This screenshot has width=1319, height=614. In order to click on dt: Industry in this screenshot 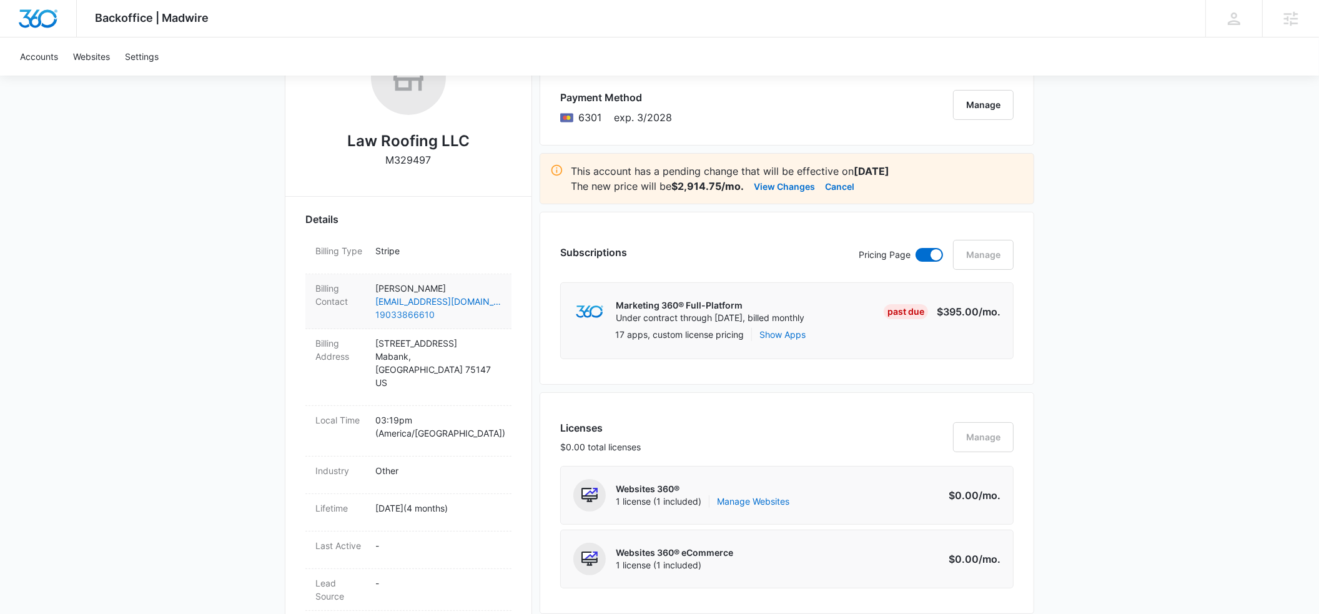, I will do `click(340, 470)`.